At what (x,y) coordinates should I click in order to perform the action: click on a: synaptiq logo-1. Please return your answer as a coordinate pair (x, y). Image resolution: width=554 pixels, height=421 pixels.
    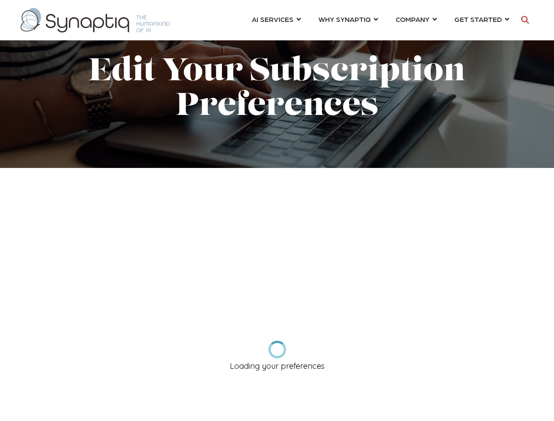
    Looking at the image, I should click on (95, 20).